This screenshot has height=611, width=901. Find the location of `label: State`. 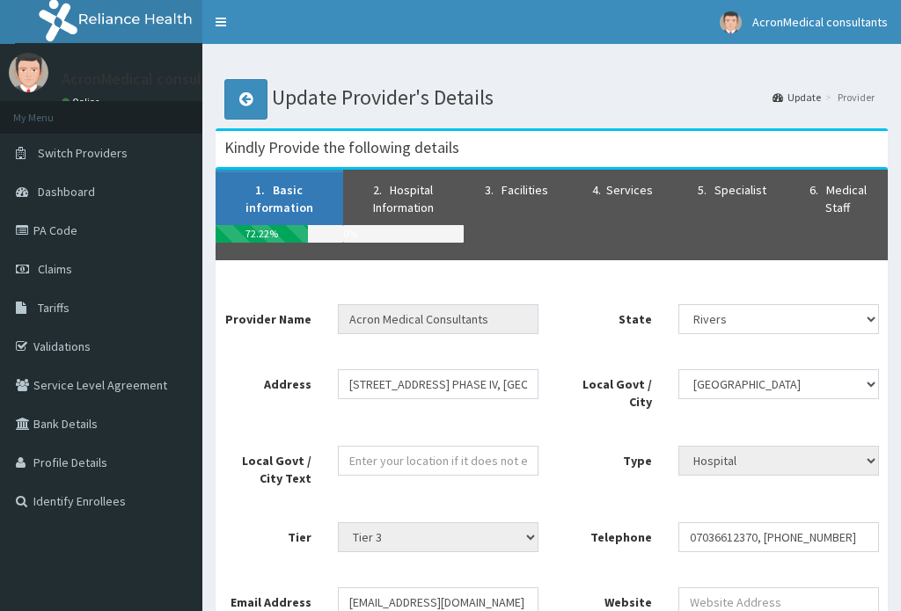

label: State is located at coordinates (608, 316).